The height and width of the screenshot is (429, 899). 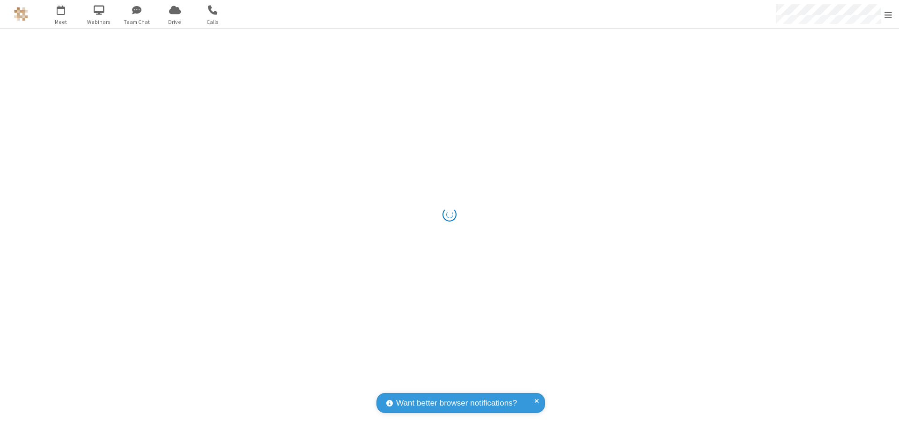 I want to click on span: Drive, so click(x=175, y=22).